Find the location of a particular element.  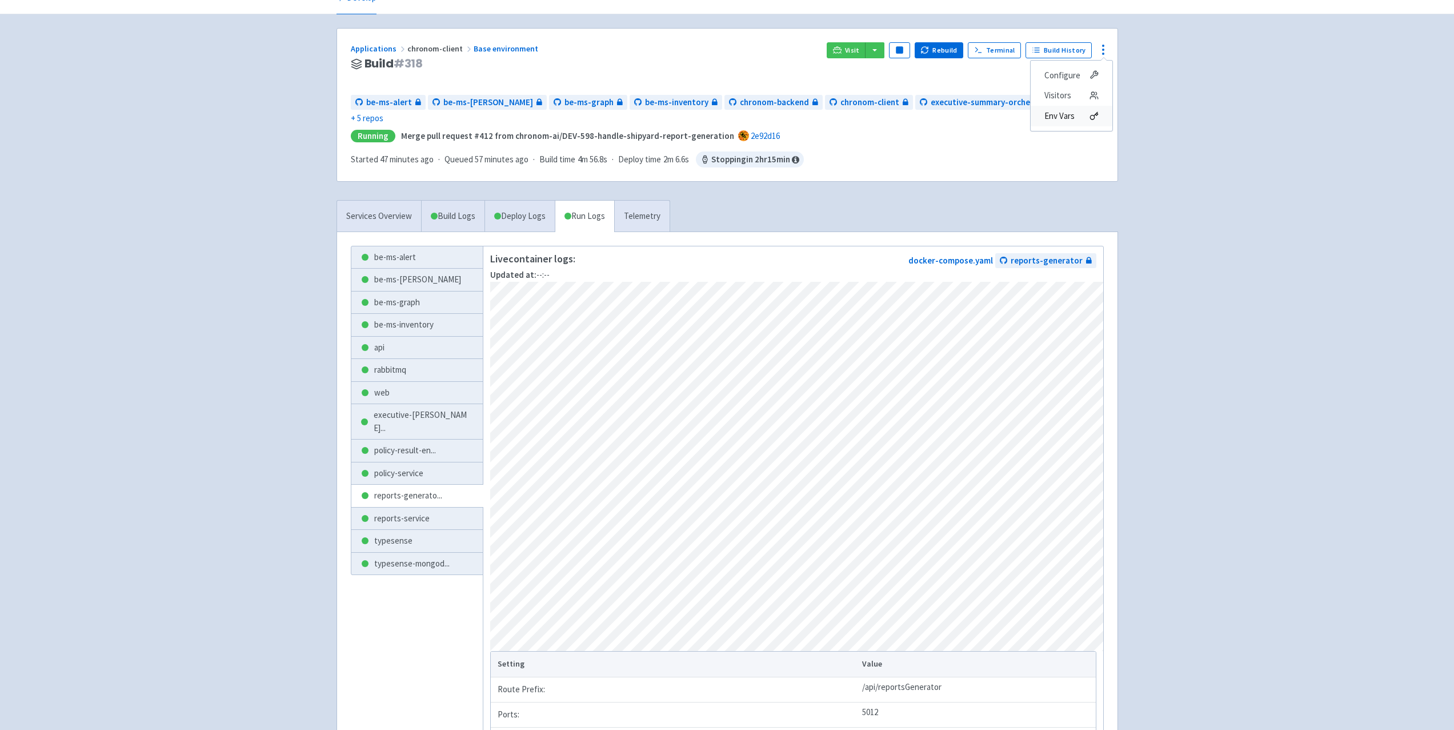

time: 47 minutes ago is located at coordinates (407, 159).